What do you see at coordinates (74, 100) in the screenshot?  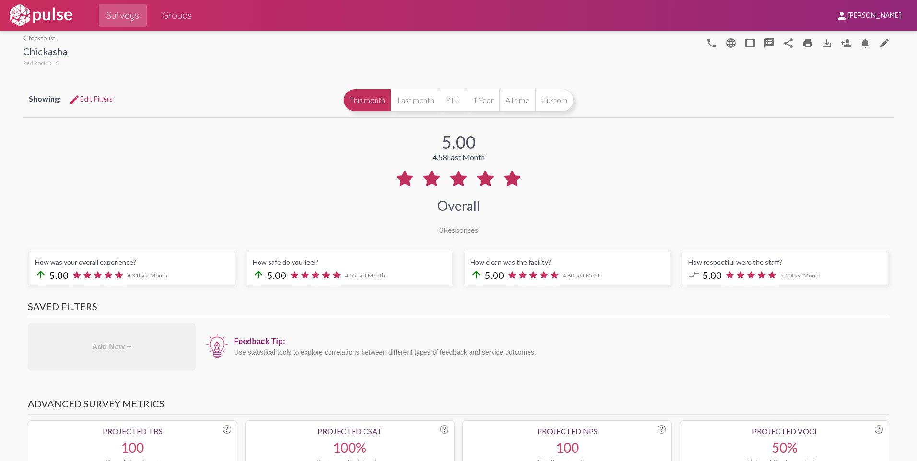 I see `mat-icon: Edit Filters` at bounding box center [74, 100].